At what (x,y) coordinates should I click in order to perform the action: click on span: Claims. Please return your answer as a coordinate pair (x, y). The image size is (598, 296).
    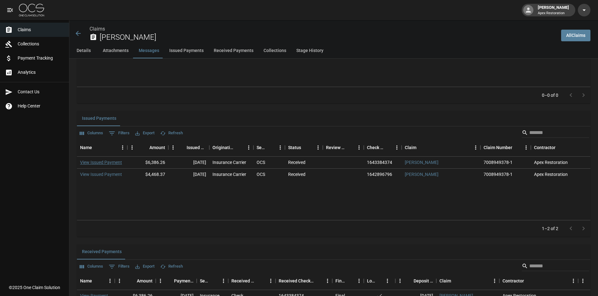
    Looking at the image, I should click on (41, 30).